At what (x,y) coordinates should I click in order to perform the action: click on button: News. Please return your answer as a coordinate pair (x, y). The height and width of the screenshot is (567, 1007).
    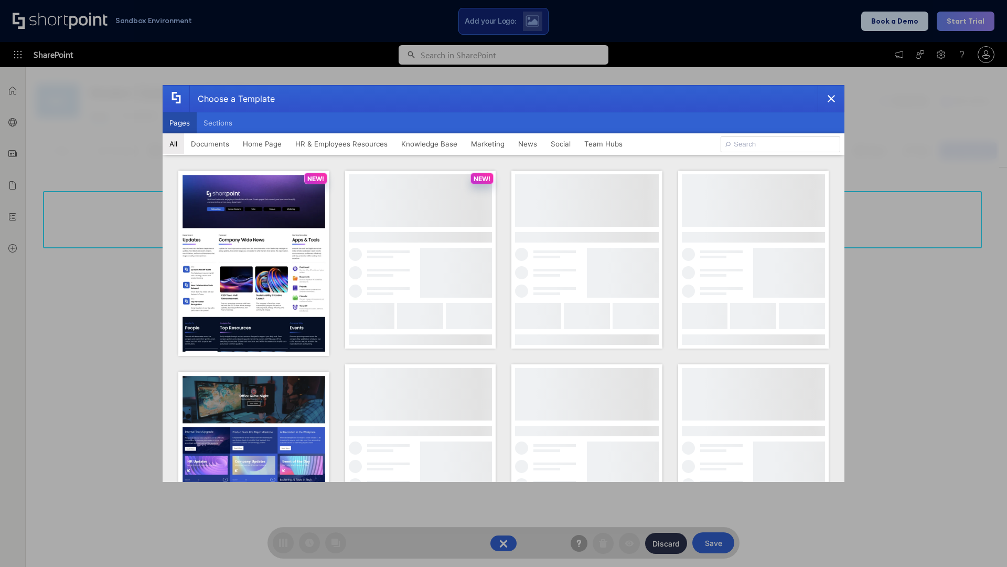
    Looking at the image, I should click on (528, 144).